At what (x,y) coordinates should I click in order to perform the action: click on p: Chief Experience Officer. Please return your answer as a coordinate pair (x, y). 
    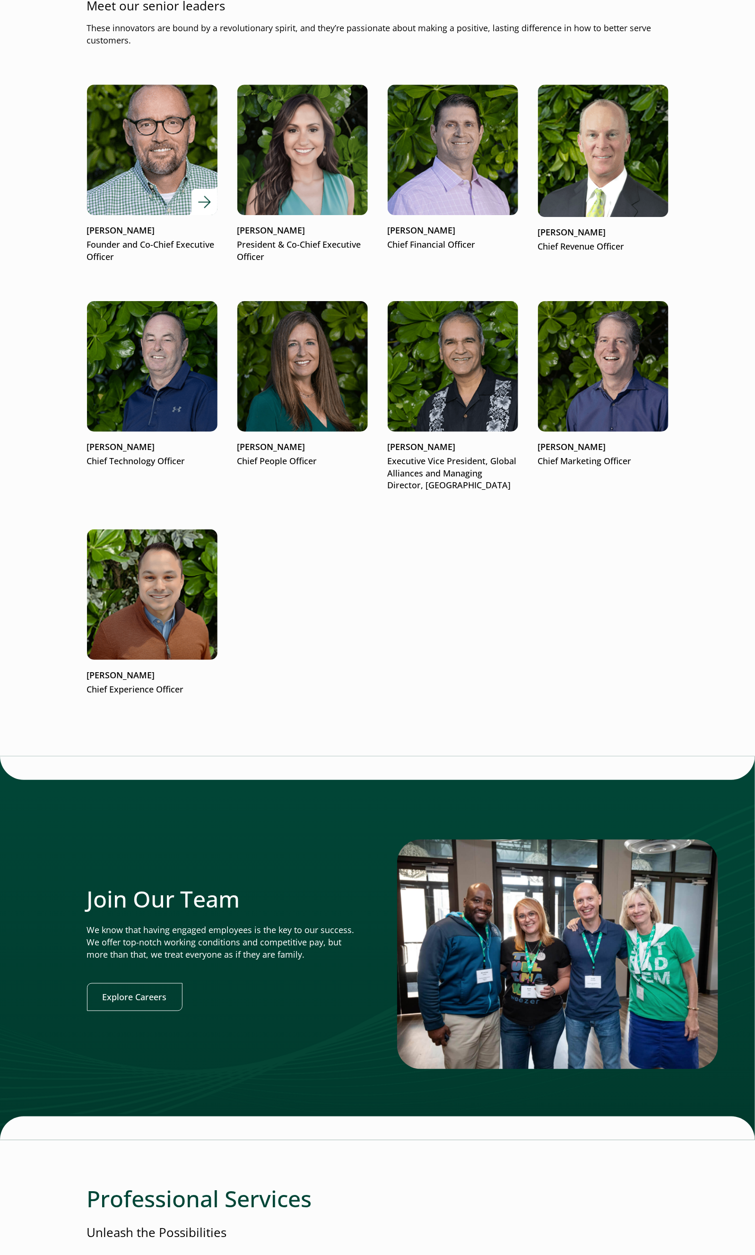
    Looking at the image, I should click on (152, 690).